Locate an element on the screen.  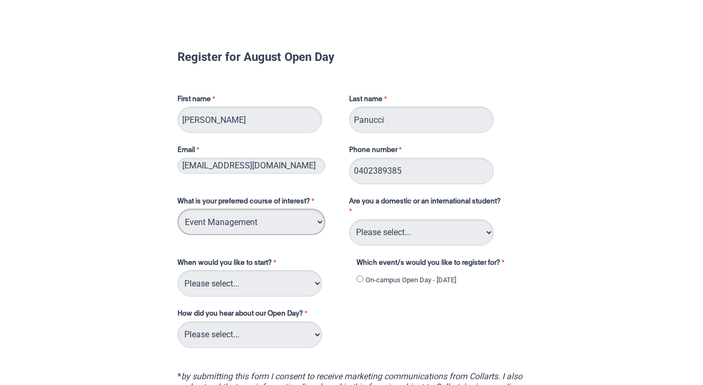
select: What is your preferred course of interest? is located at coordinates (251, 222).